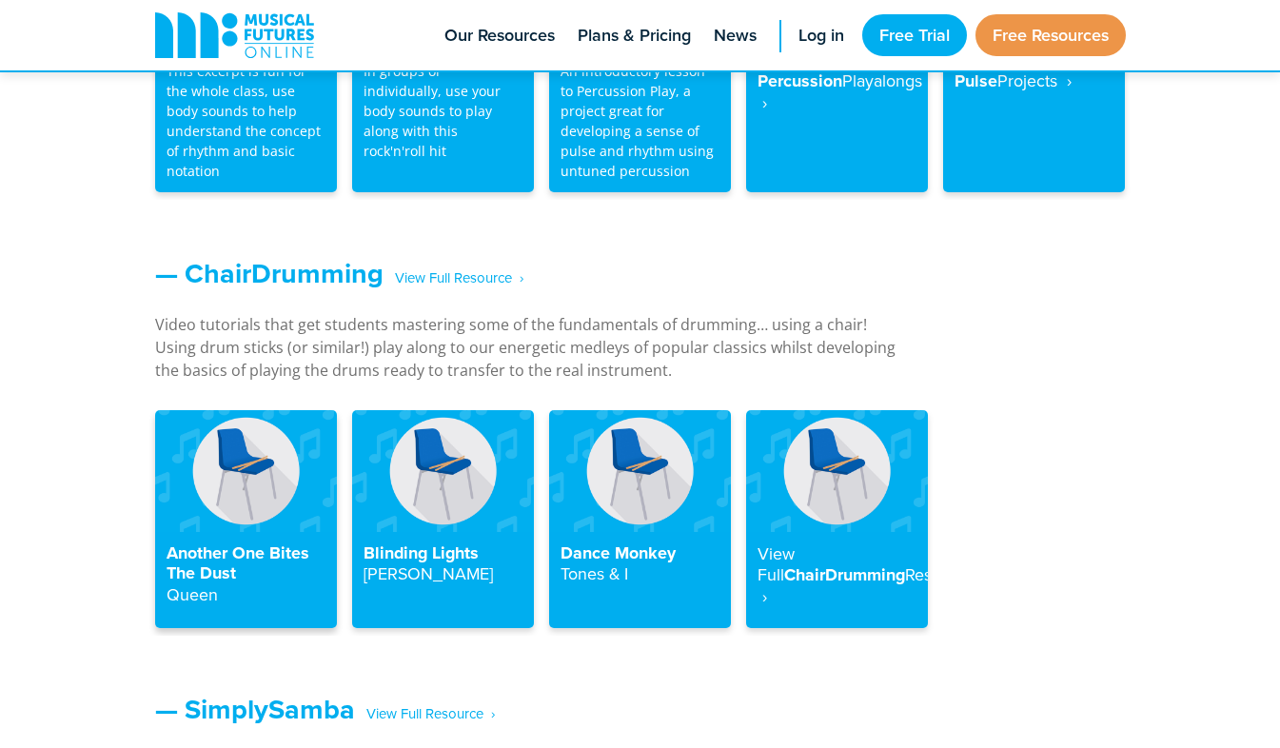 The image size is (1280, 748). Describe the element at coordinates (836, 70) in the screenshot. I see `h4: Body Percussion` at that location.